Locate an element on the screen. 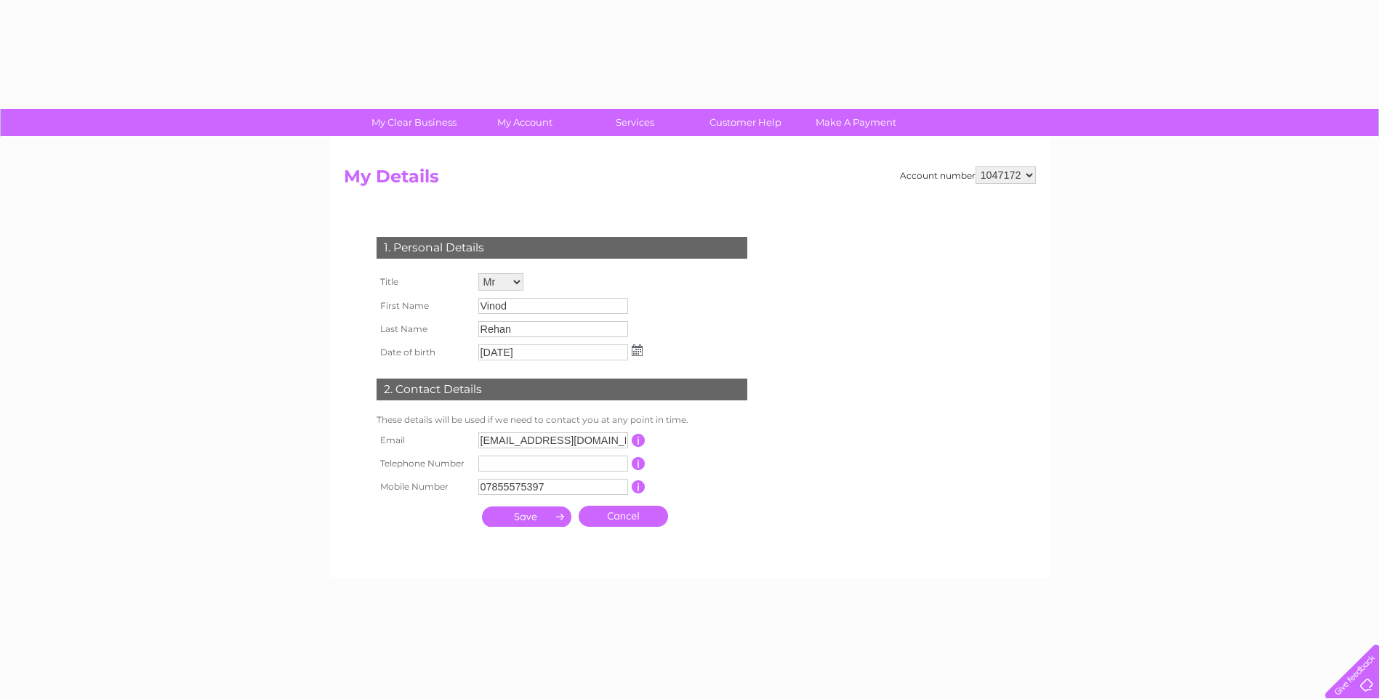  th: Mobile Number is located at coordinates (424, 487).